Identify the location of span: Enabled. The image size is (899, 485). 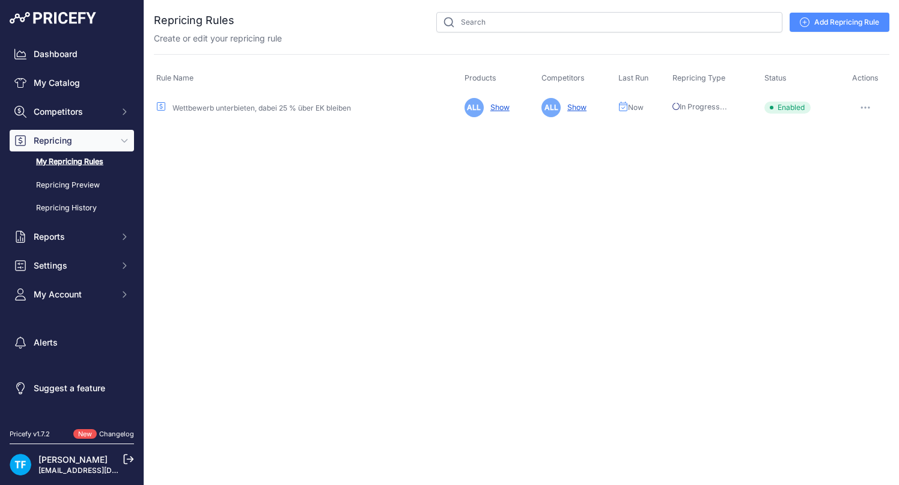
(787, 108).